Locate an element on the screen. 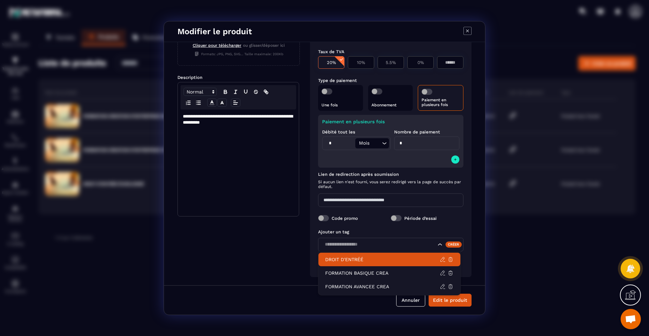  span: Si aucun lien n'est fourni, vous serez redirigé vers la page de succès par défaut. is located at coordinates (391, 184).